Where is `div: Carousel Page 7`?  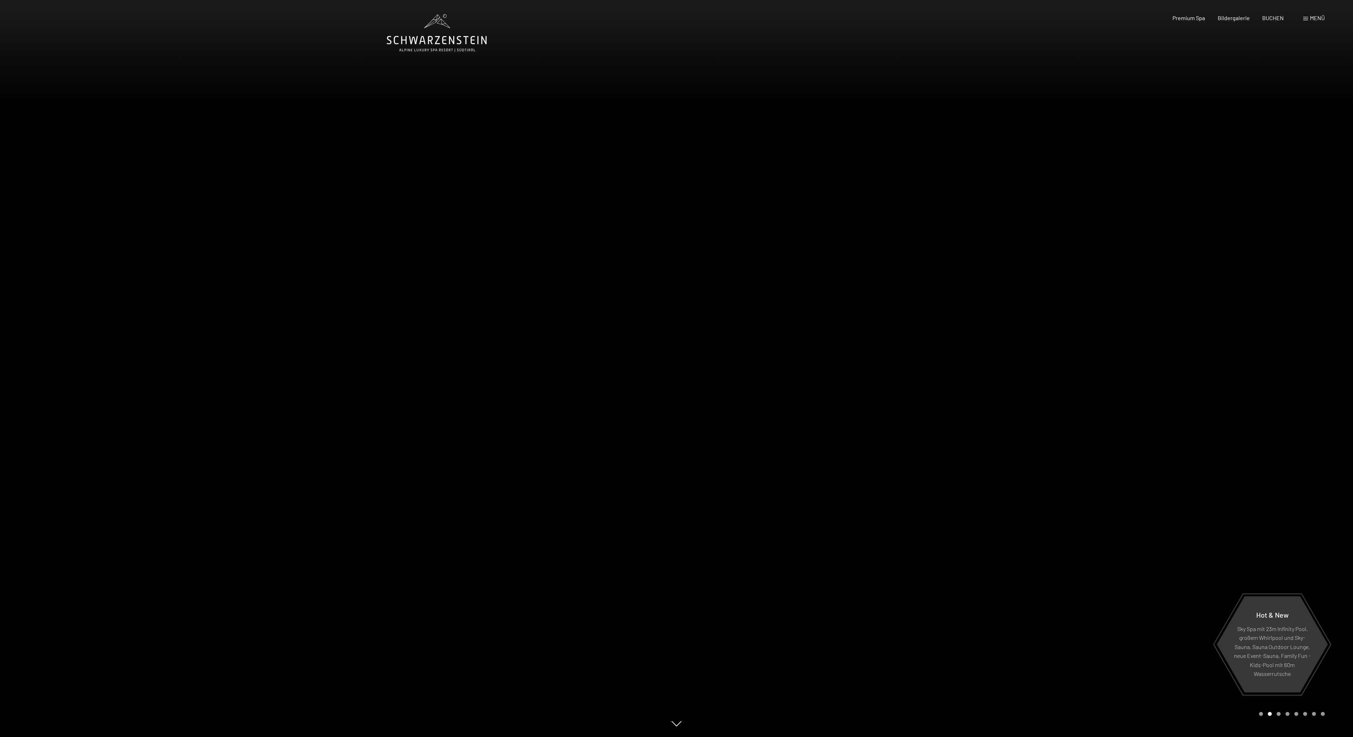
div: Carousel Page 7 is located at coordinates (1314, 714).